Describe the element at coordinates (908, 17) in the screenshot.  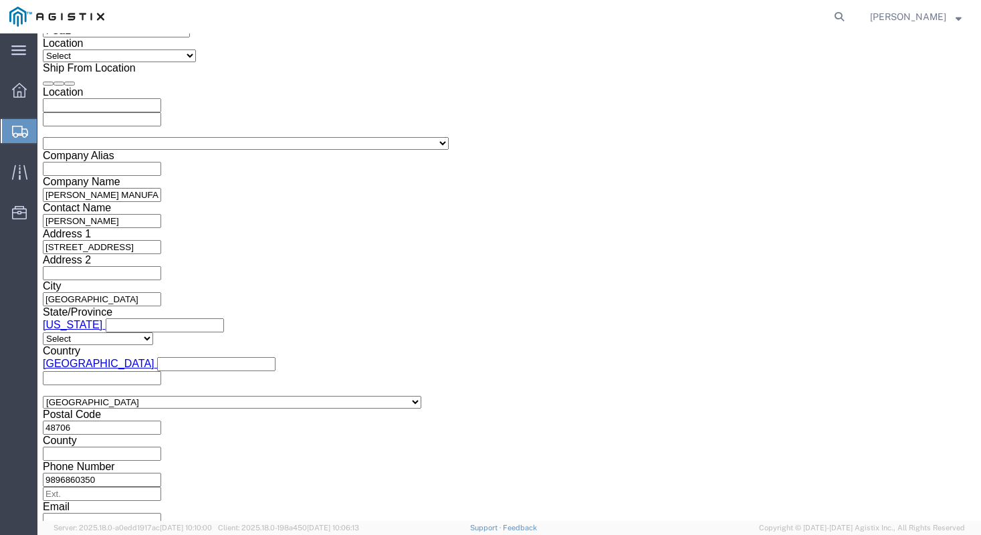
I see `span: Brooke Schultz` at that location.